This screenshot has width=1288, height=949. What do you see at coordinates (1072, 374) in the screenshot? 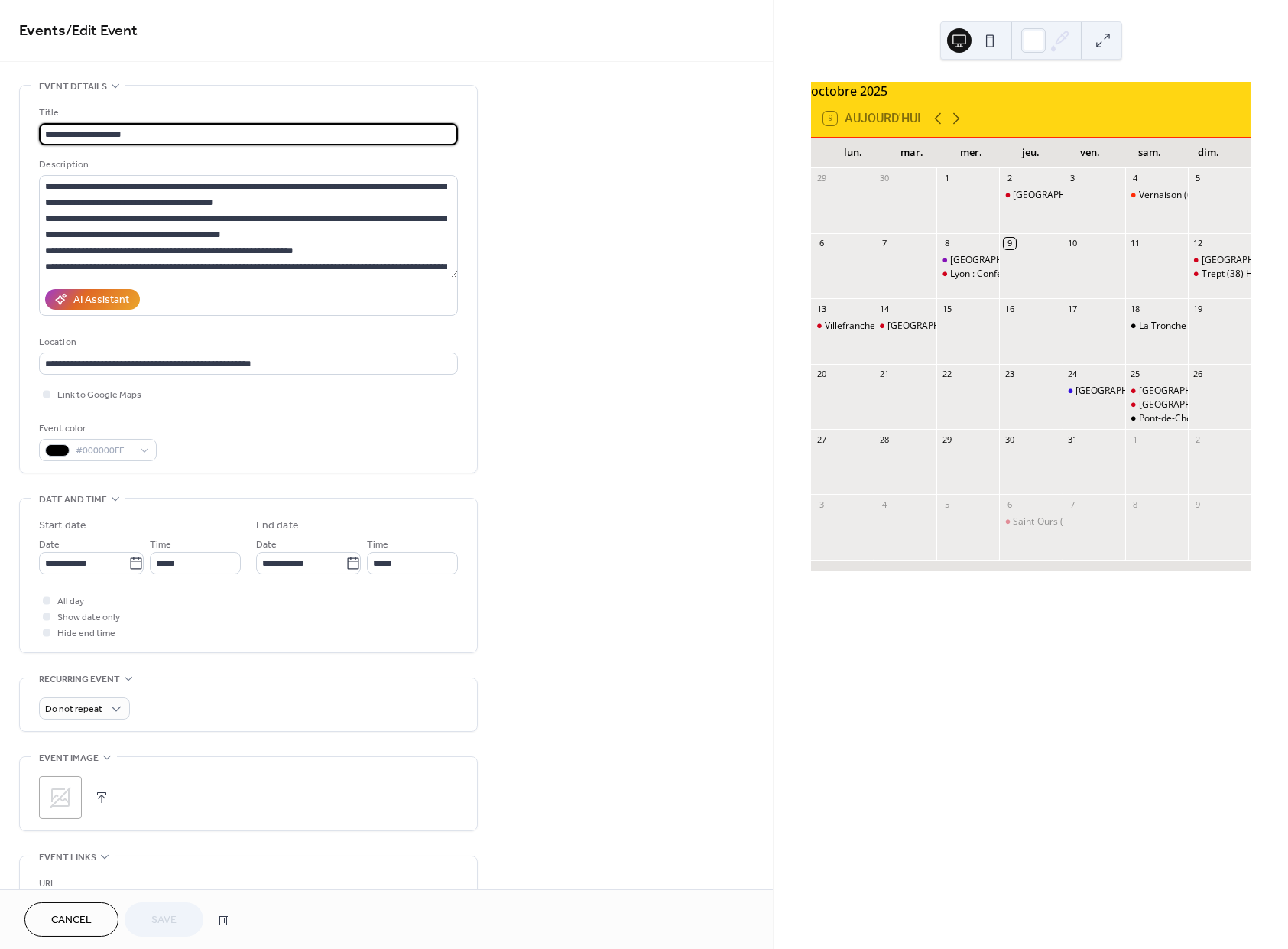
I see `div: 24` at bounding box center [1072, 374].